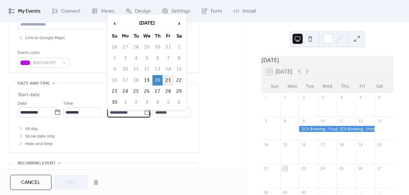 This screenshot has height=195, width=409. What do you see at coordinates (34, 84) in the screenshot?
I see `span: Date and time` at bounding box center [34, 84].